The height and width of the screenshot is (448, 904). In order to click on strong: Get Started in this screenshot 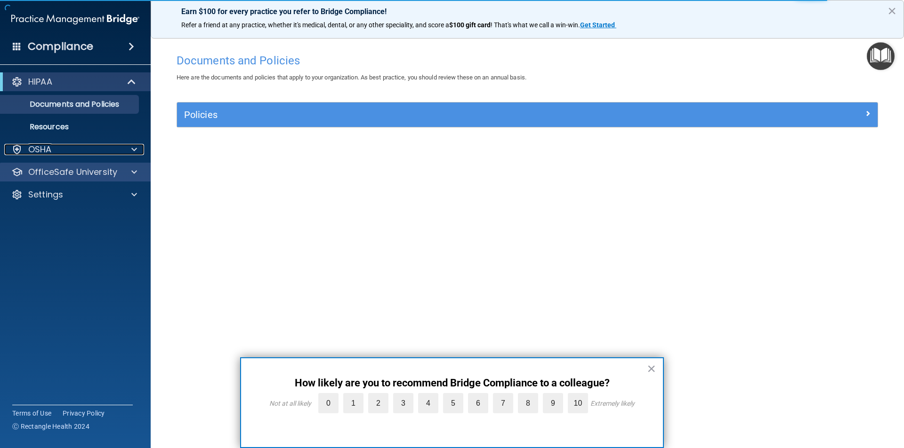, I will do `click(597, 25)`.